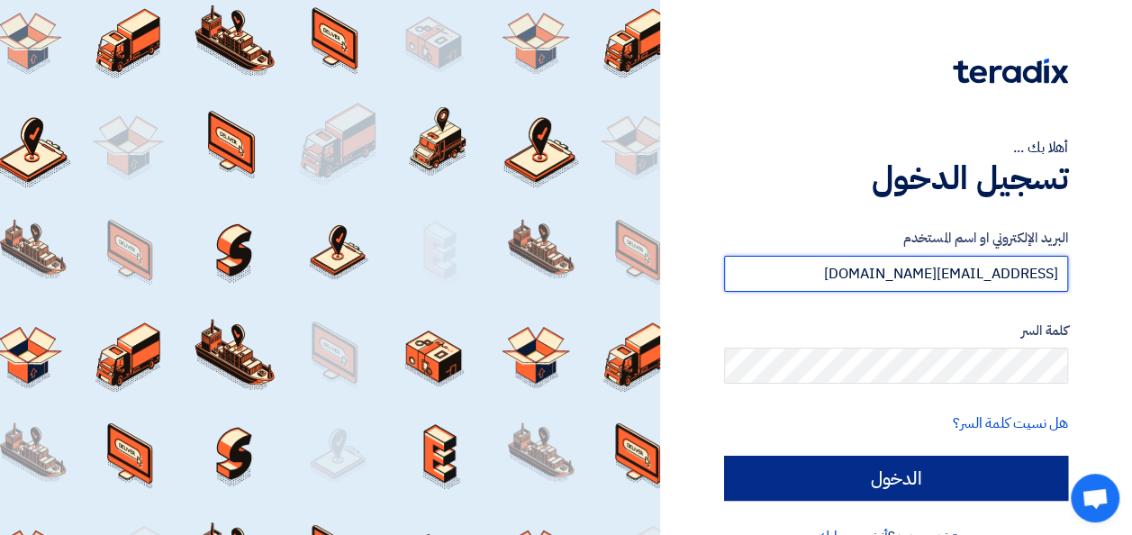 The height and width of the screenshot is (535, 1132). What do you see at coordinates (896, 148) in the screenshot?
I see `div: أهلا بك ...` at bounding box center [896, 148].